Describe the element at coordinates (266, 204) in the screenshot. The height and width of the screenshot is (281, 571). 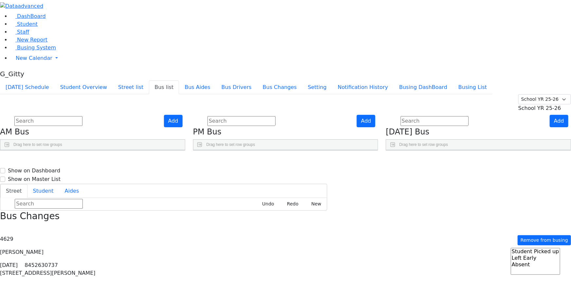
I see `button: Undo` at that location.